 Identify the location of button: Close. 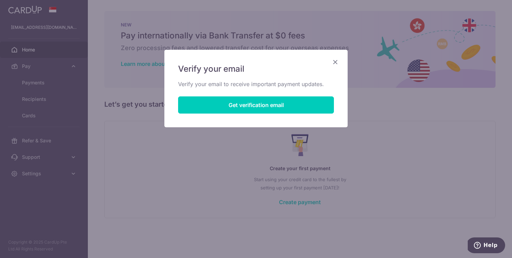
(336, 62).